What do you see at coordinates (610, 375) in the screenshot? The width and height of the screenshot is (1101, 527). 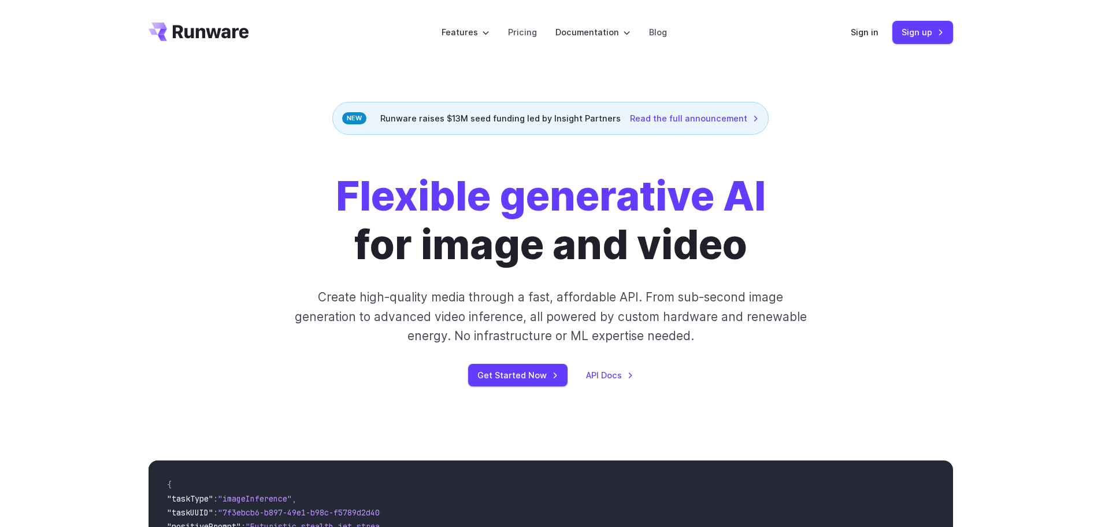 I see `a: API Docs` at bounding box center [610, 375].